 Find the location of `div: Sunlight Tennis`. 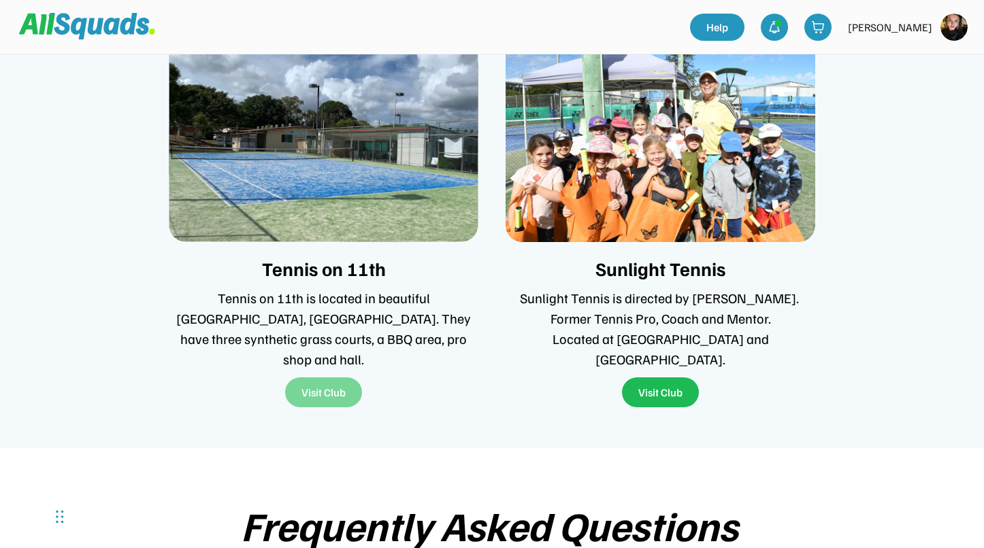

div: Sunlight Tennis is located at coordinates (660, 269).